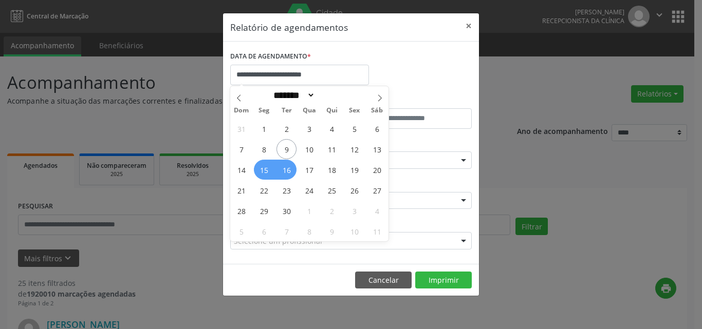 This screenshot has width=702, height=329. I want to click on span: Setembro 18, 2025, so click(331, 170).